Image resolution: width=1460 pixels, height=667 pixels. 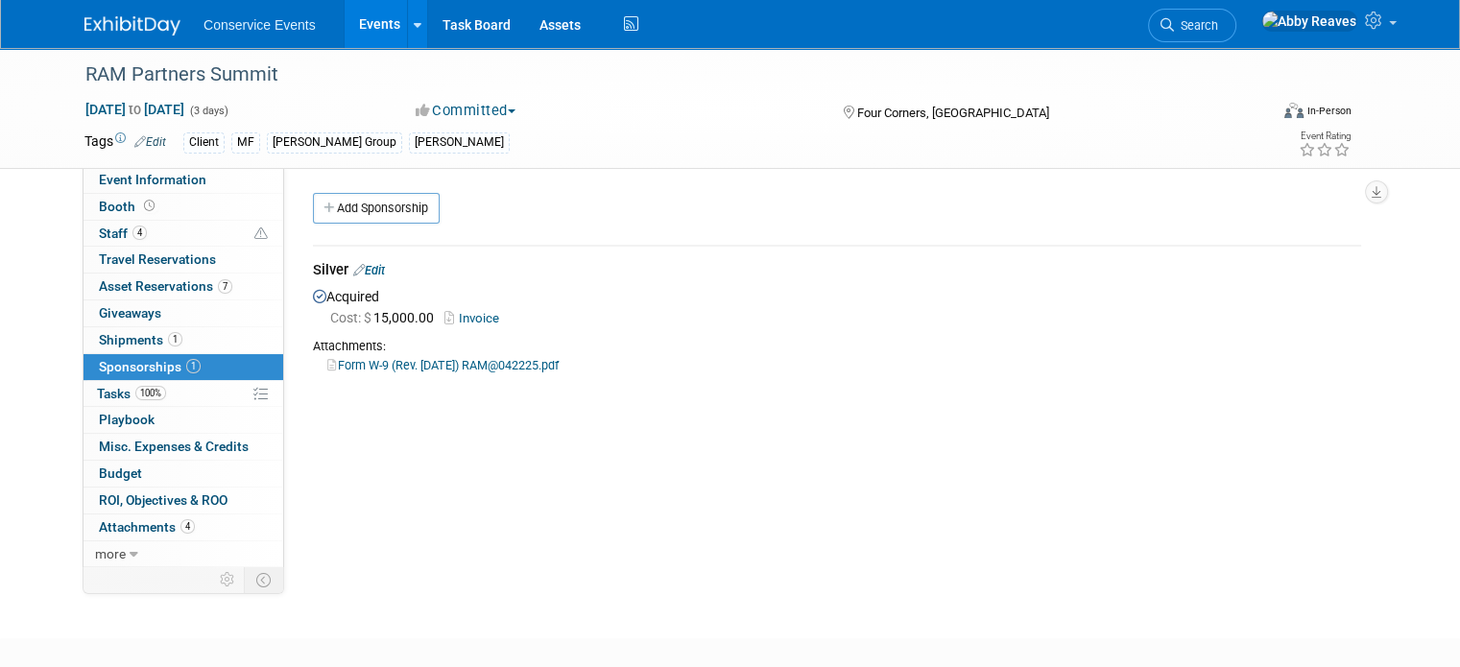 What do you see at coordinates (183, 419) in the screenshot?
I see `a: Playbook` at bounding box center [183, 419].